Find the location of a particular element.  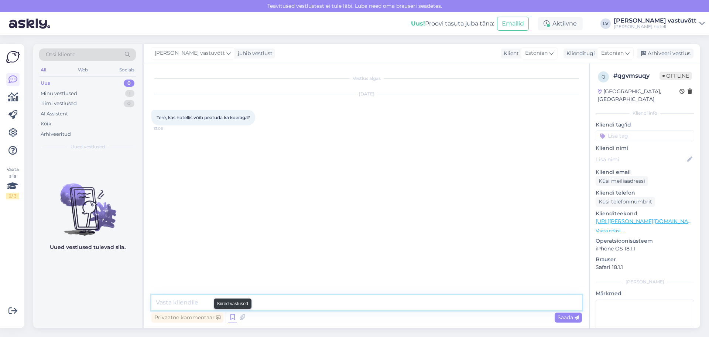

div: Kliendi info is located at coordinates (645, 113).